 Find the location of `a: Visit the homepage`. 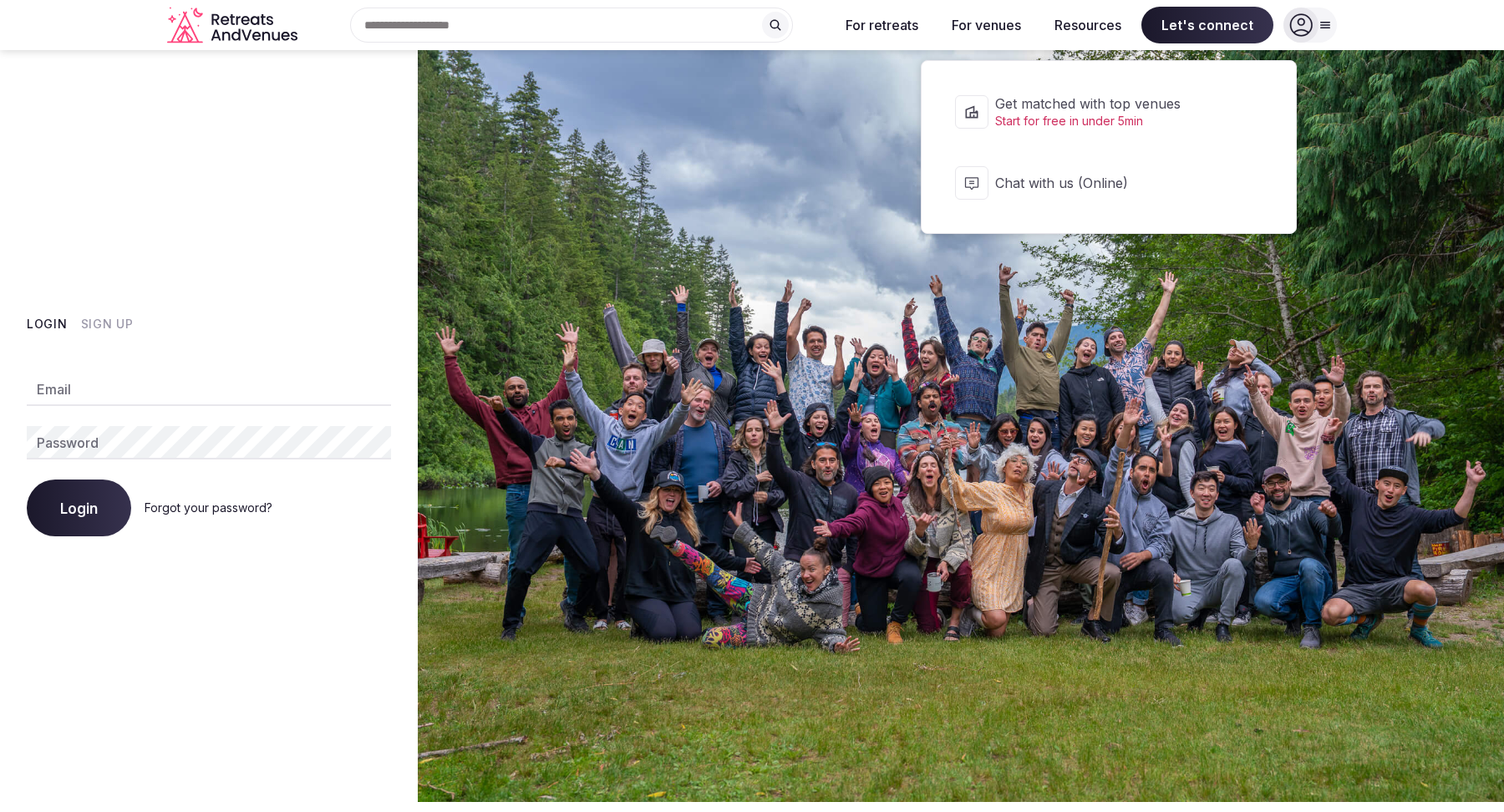

a: Visit the homepage is located at coordinates (234, 25).